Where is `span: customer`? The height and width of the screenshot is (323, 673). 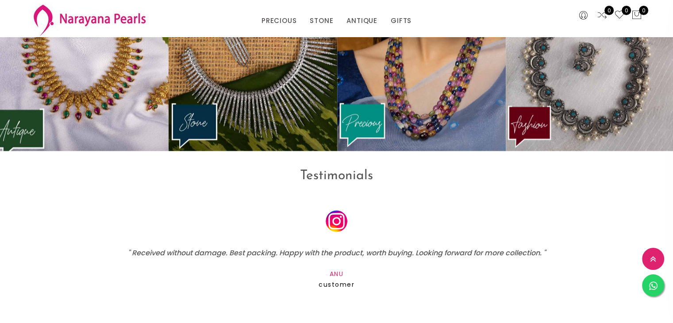 span: customer is located at coordinates (336, 285).